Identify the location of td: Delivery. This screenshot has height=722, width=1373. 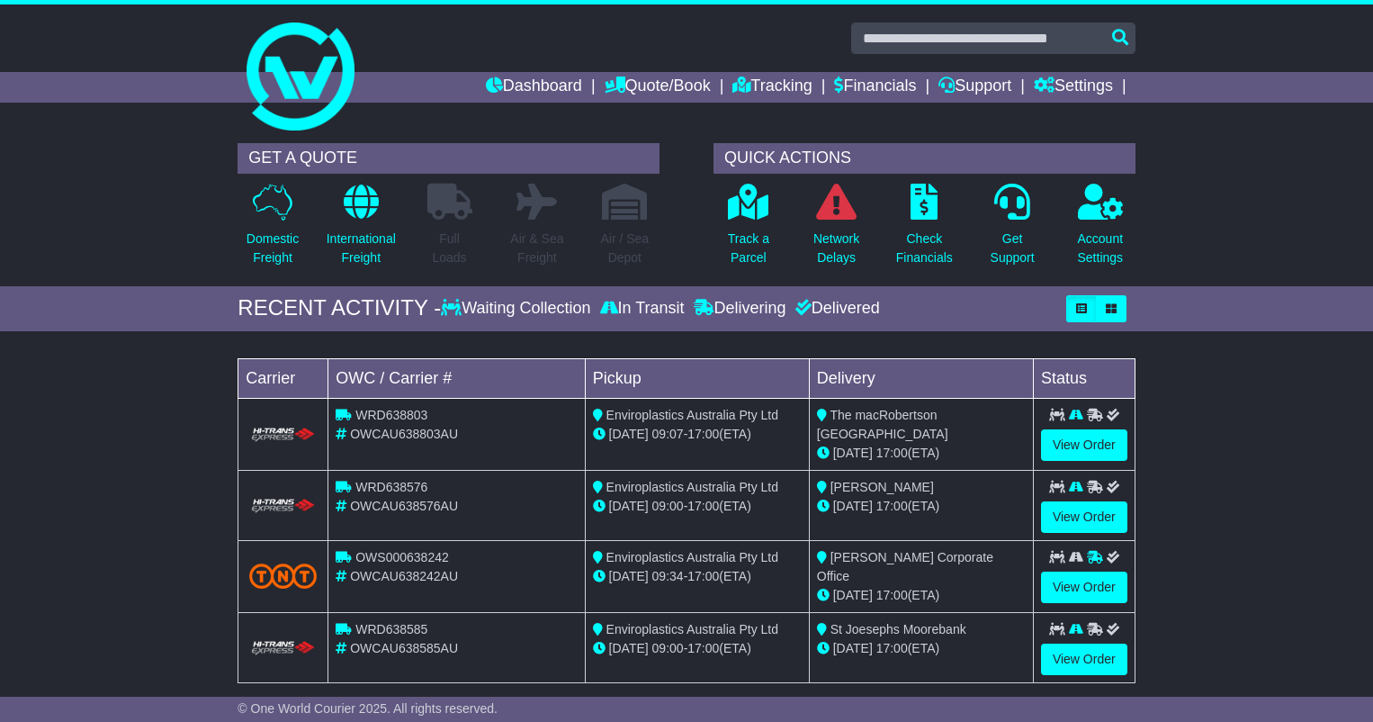
(921, 378).